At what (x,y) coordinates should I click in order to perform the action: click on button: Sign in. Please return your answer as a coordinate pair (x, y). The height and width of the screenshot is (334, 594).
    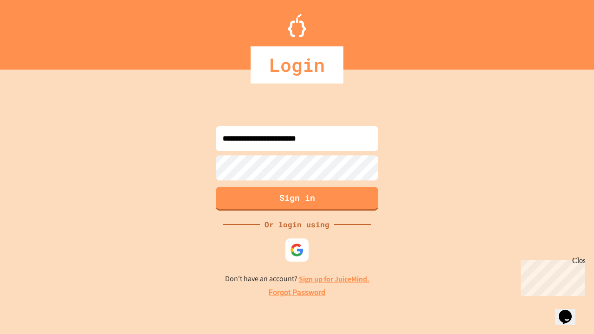
    Looking at the image, I should click on (297, 199).